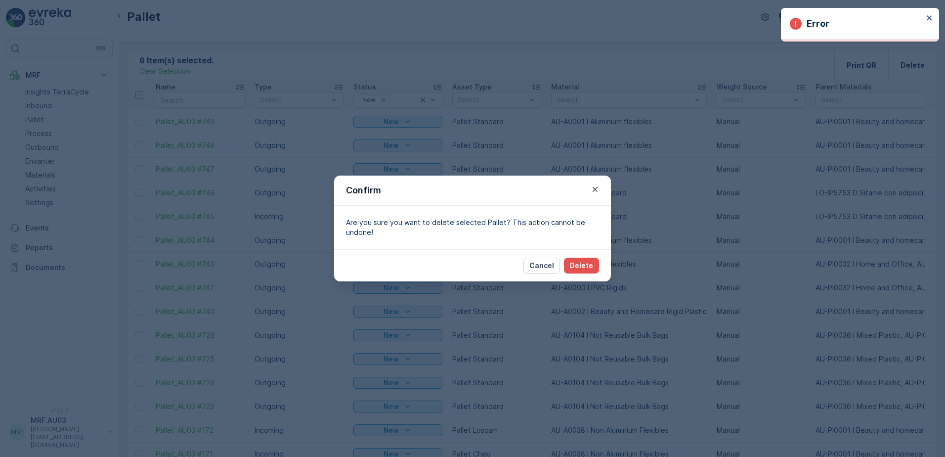 The height and width of the screenshot is (457, 945). What do you see at coordinates (818, 24) in the screenshot?
I see `p: Error` at bounding box center [818, 24].